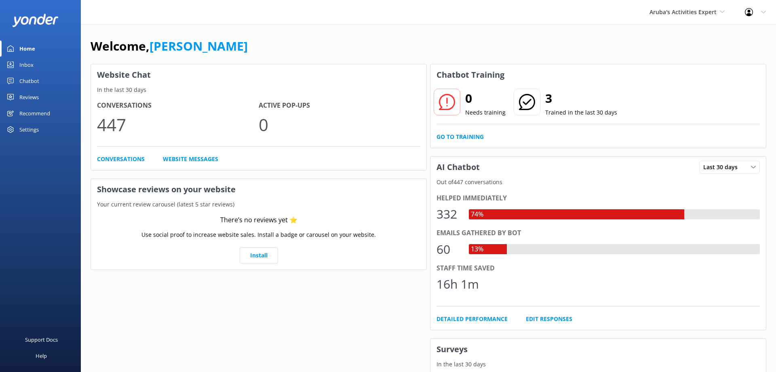 This screenshot has width=776, height=372. What do you see at coordinates (26, 65) in the screenshot?
I see `div: Inbox` at bounding box center [26, 65].